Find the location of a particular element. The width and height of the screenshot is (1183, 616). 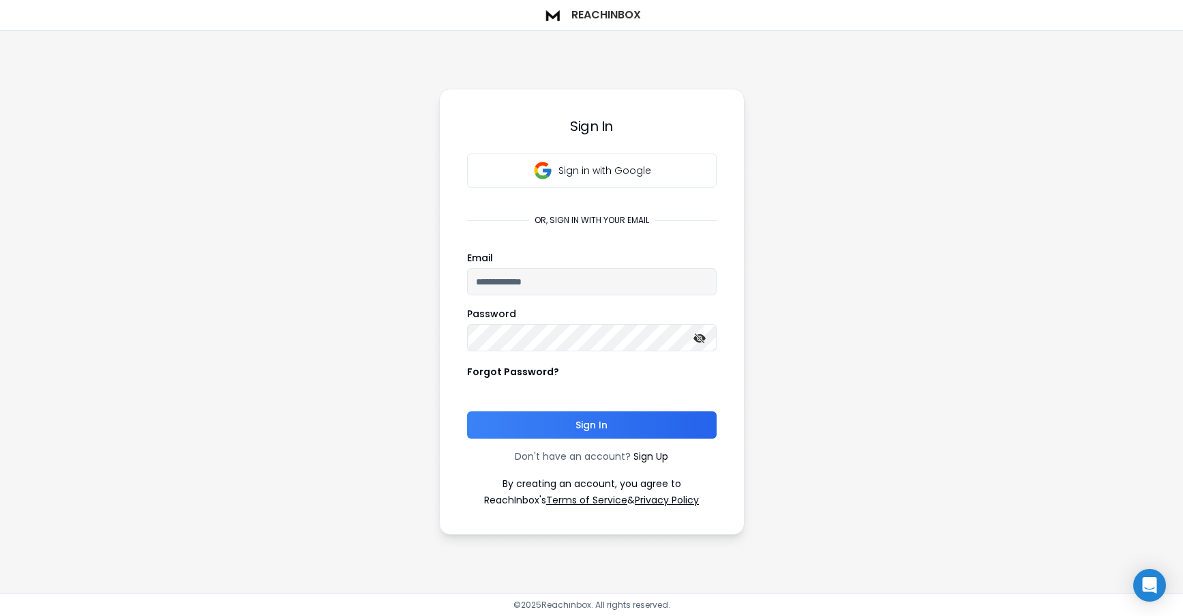

h3: Sign In is located at coordinates (592, 126).